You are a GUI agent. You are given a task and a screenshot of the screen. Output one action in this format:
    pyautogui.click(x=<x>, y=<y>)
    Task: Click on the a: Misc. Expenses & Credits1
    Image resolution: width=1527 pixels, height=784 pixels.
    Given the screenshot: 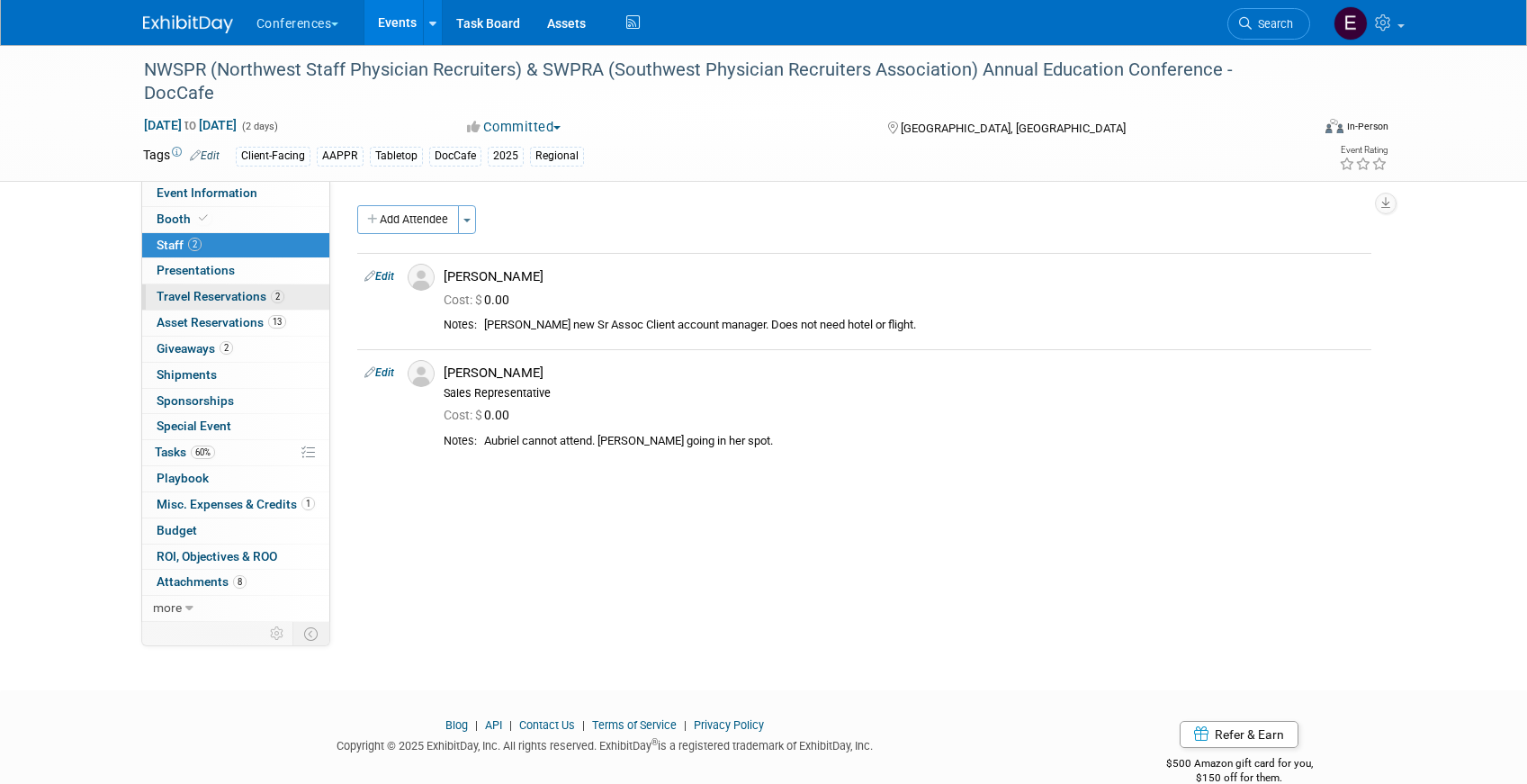 What is the action you would take?
    pyautogui.click(x=236, y=505)
    